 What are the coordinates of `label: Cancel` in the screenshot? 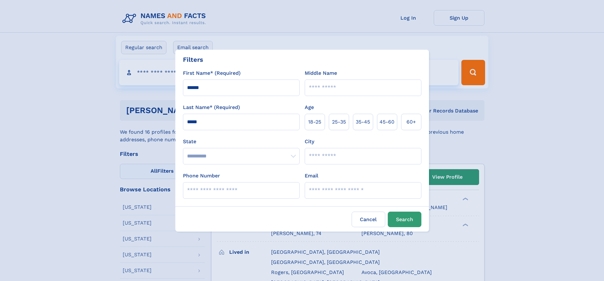 It's located at (369, 219).